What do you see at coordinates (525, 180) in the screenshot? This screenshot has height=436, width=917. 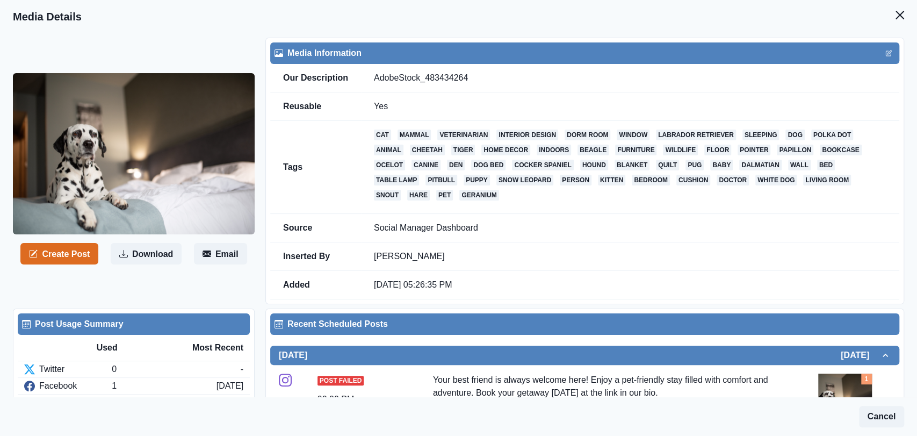 I see `a: snow leopard` at bounding box center [525, 180].